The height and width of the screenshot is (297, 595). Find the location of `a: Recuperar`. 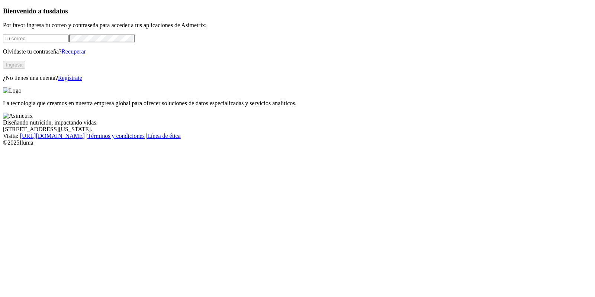

a: Recuperar is located at coordinates (74, 51).